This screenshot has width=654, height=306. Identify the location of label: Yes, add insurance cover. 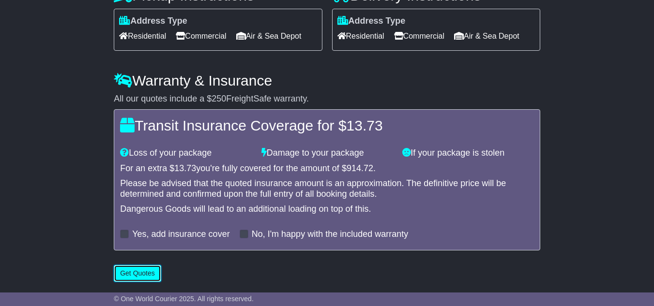
(180, 235).